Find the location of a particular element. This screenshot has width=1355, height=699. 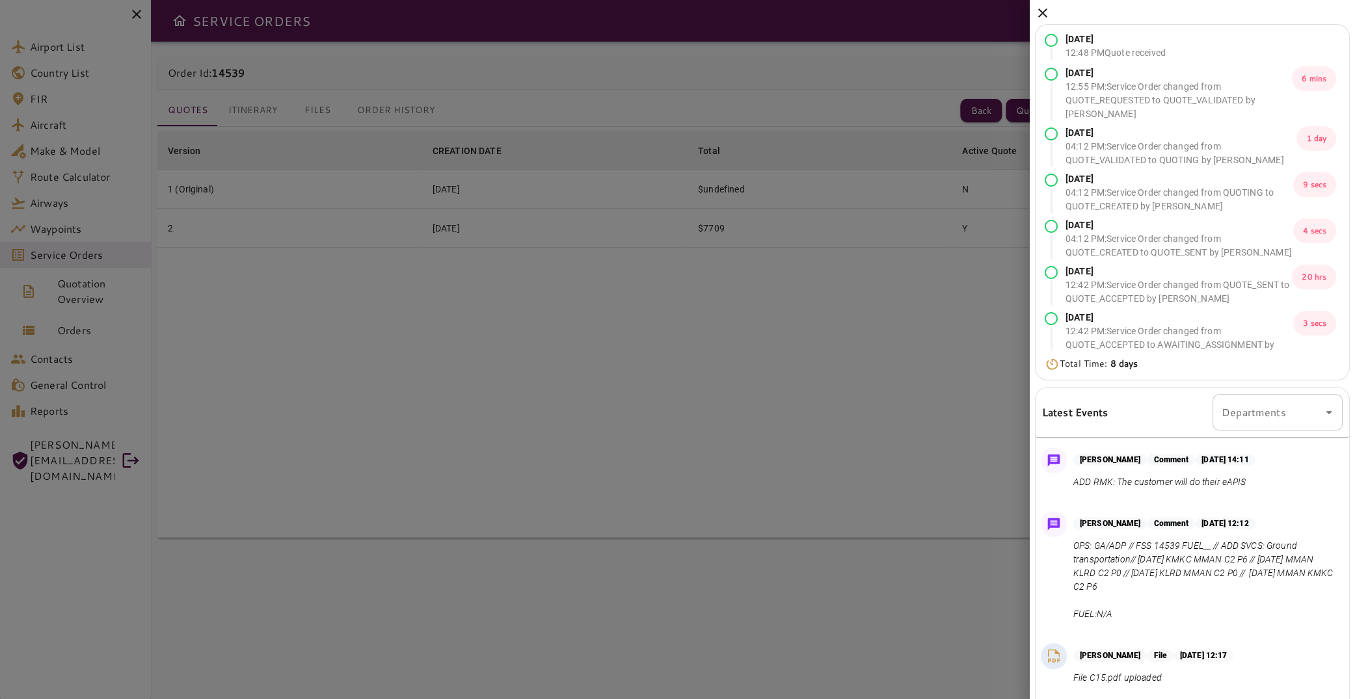

p: 3 secs is located at coordinates (1315, 323).